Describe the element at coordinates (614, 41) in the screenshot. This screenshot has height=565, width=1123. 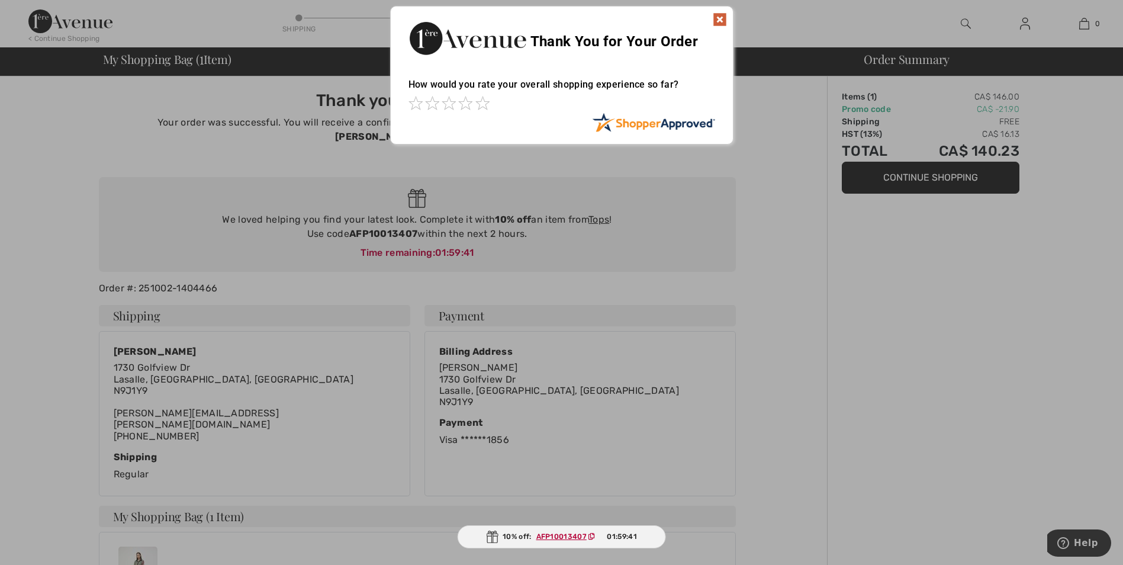
I see `span: Thank You for Your Order` at that location.